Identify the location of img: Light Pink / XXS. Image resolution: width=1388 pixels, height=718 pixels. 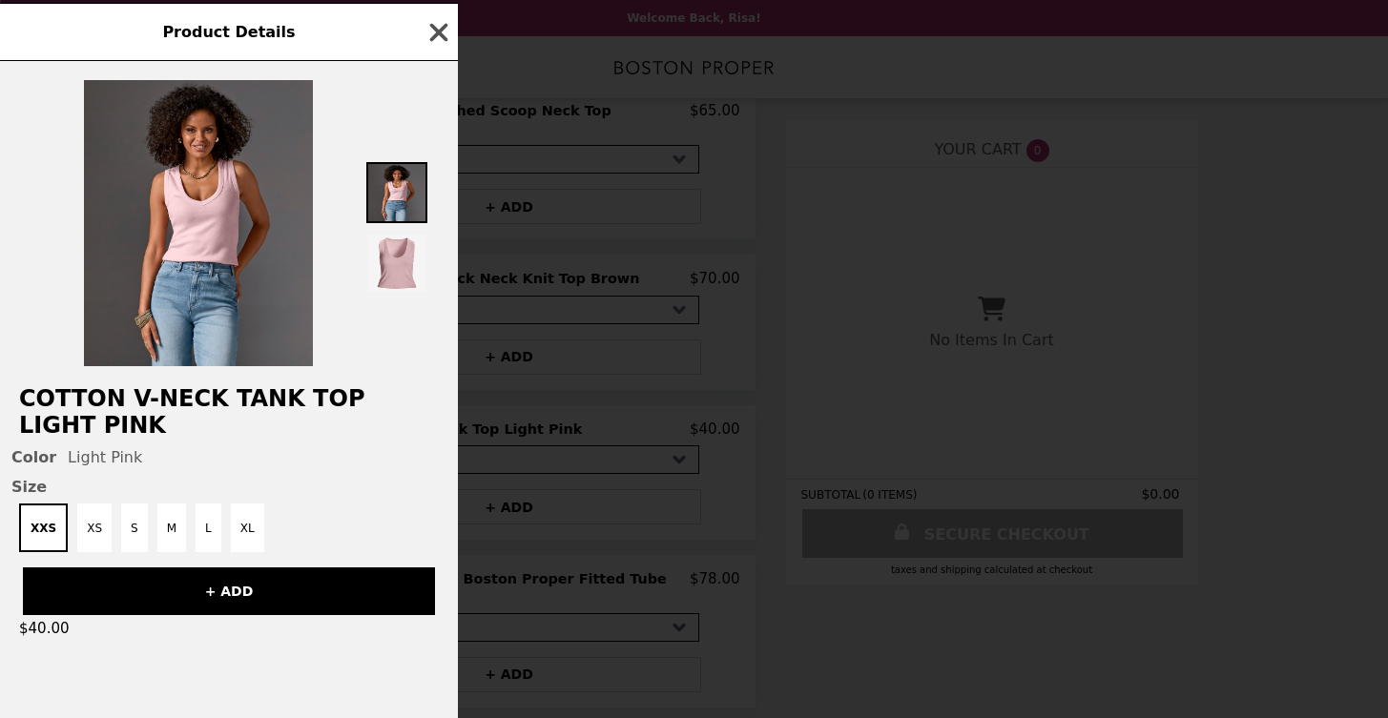
(198, 223).